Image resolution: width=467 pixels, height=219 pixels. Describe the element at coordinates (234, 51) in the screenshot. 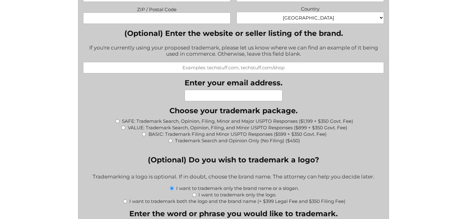

I see `div: If you're currently using your proposed trademark, please let us know where we can find an exampl...` at that location.